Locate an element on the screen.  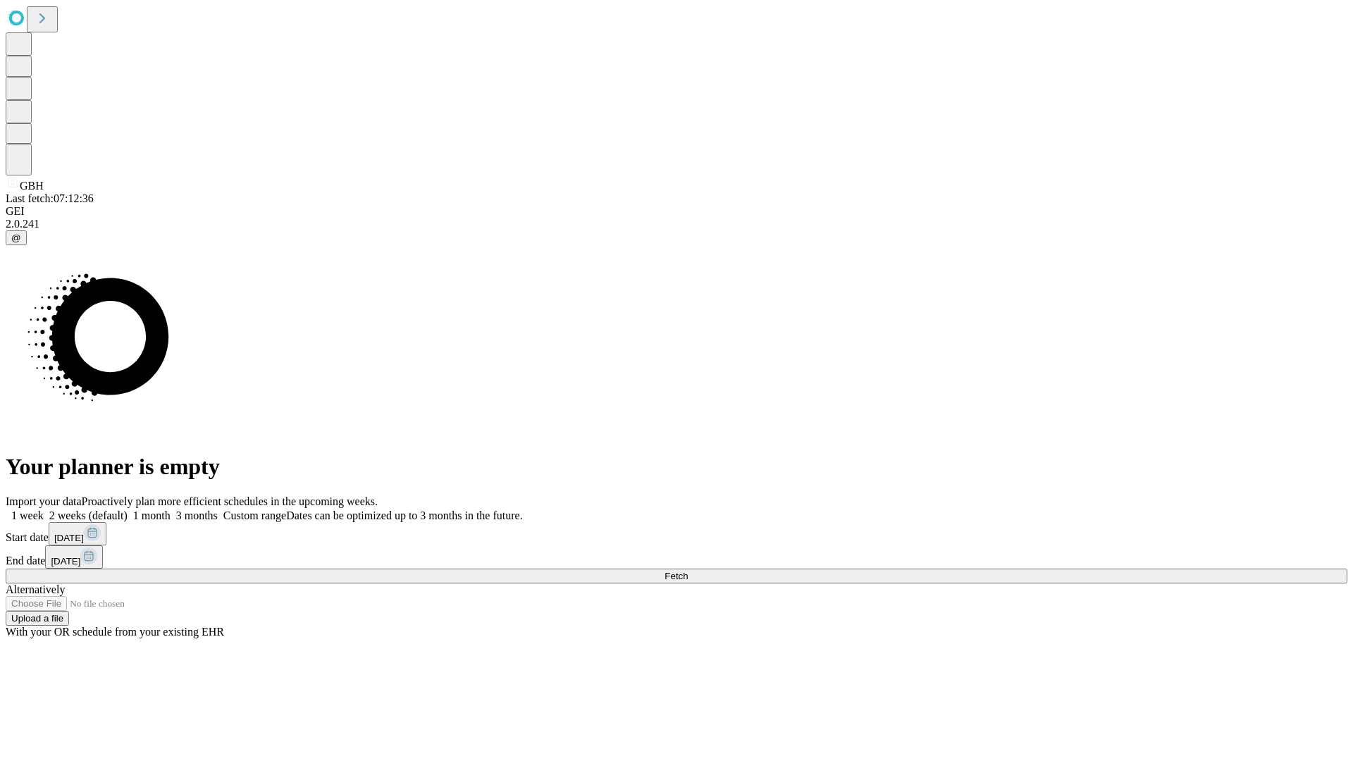
span: Alternatively is located at coordinates (35, 589).